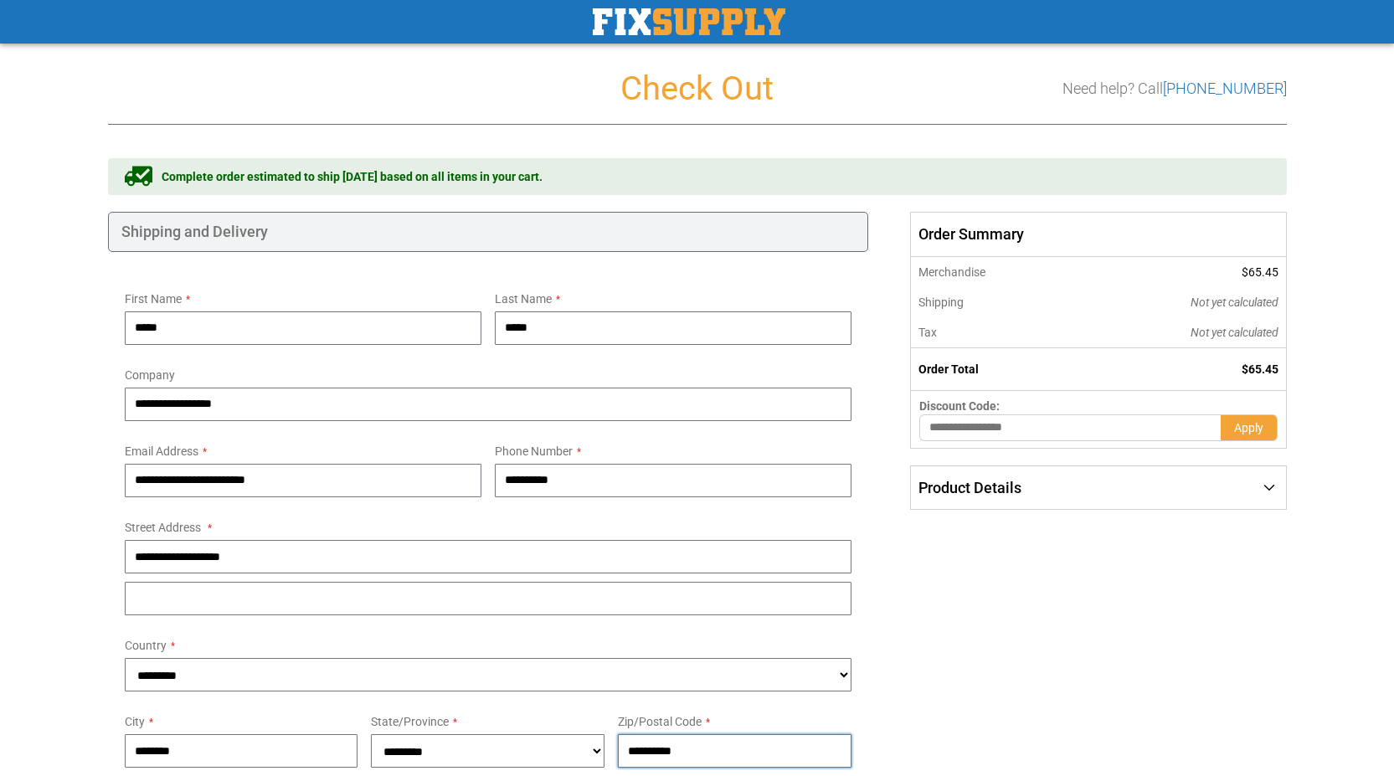  I want to click on span: First Name, so click(153, 299).